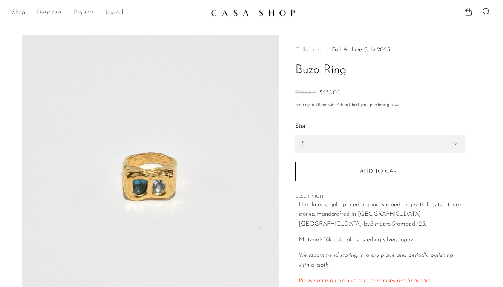 This screenshot has height=287, width=503. Describe the element at coordinates (376, 260) in the screenshot. I see `i: We recommend storing in a dry place and periodic polishing with a cloth.` at that location.